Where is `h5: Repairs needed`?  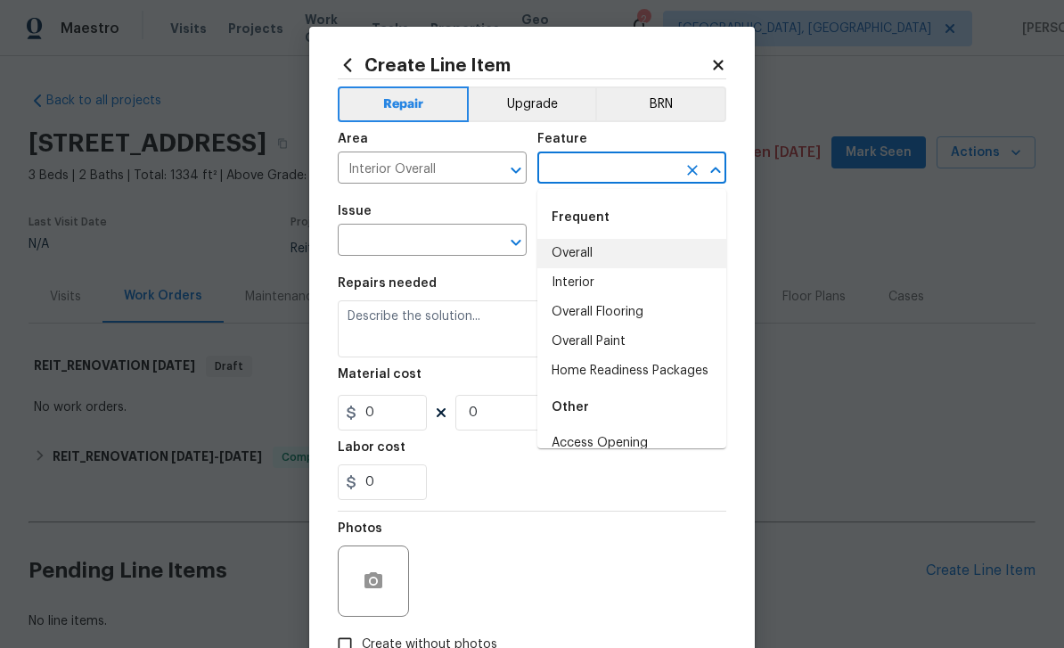
h5: Repairs needed is located at coordinates (387, 283).